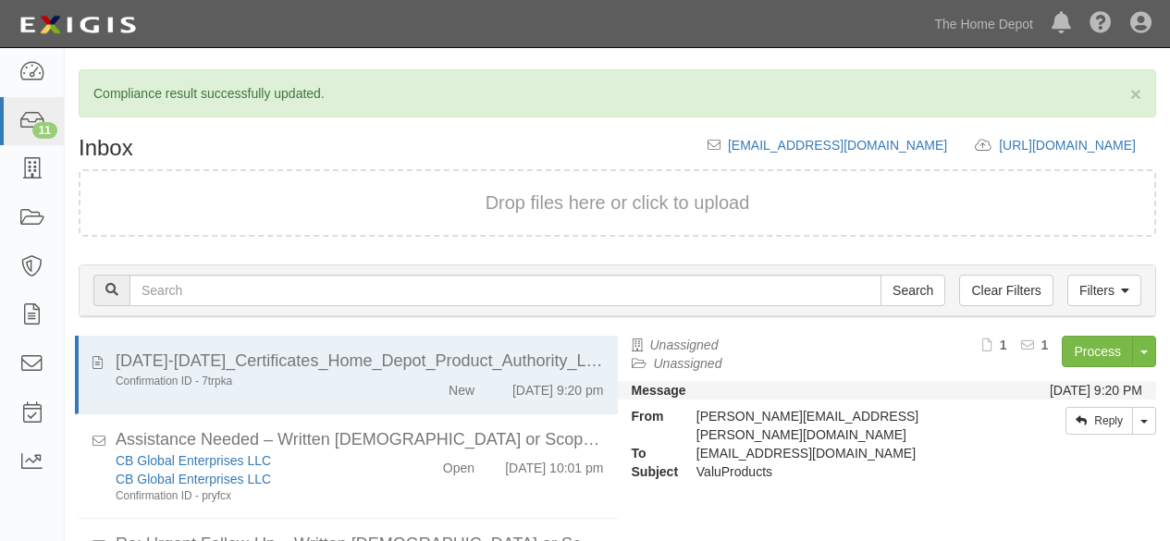 The width and height of the screenshot is (1170, 541). Describe the element at coordinates (983, 24) in the screenshot. I see `a: The Home Depot` at that location.